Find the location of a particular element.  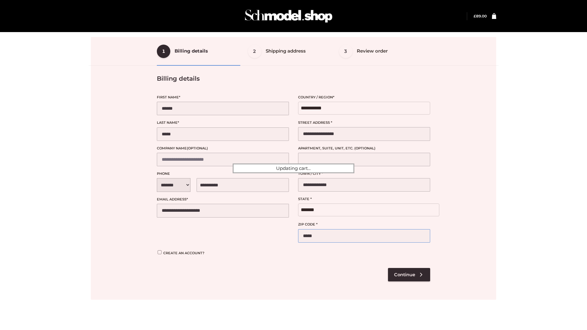

a: £89.00 is located at coordinates (480, 16).